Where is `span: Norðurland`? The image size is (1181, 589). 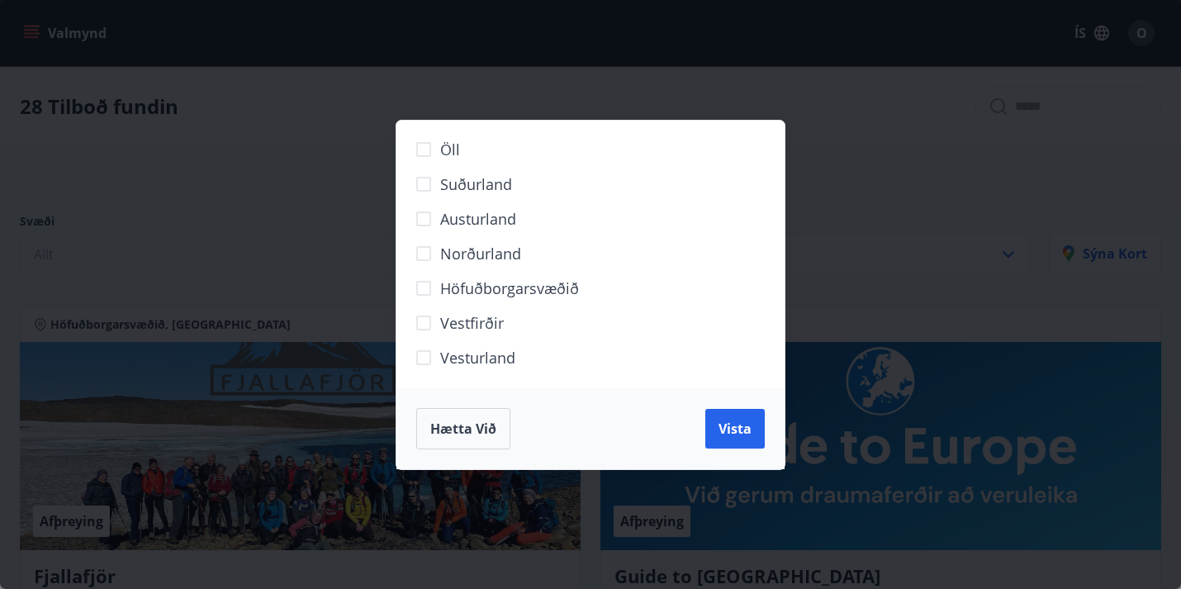
span: Norðurland is located at coordinates (481, 254).